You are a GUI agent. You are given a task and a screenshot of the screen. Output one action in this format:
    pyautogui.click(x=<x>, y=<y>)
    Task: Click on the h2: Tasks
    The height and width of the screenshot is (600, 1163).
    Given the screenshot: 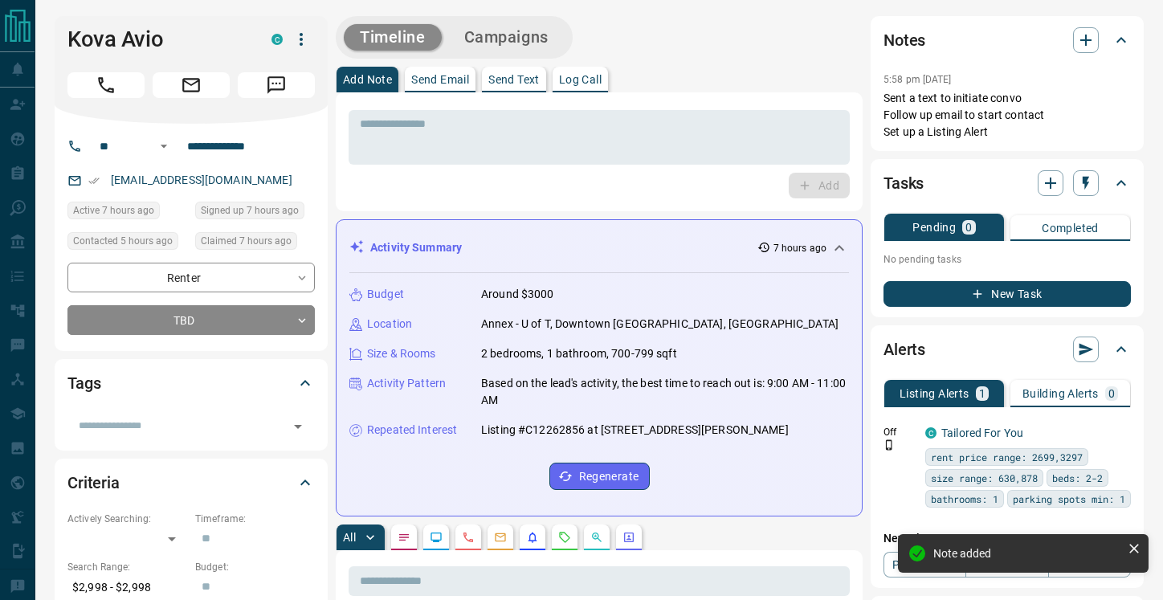 What is the action you would take?
    pyautogui.click(x=903, y=183)
    